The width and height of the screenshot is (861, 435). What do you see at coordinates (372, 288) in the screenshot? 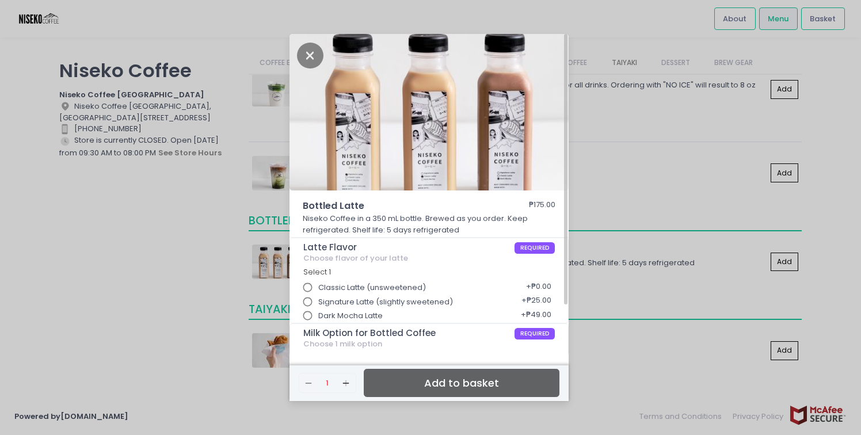
I see `span: Classic Latte (unsweetened)` at bounding box center [372, 288].